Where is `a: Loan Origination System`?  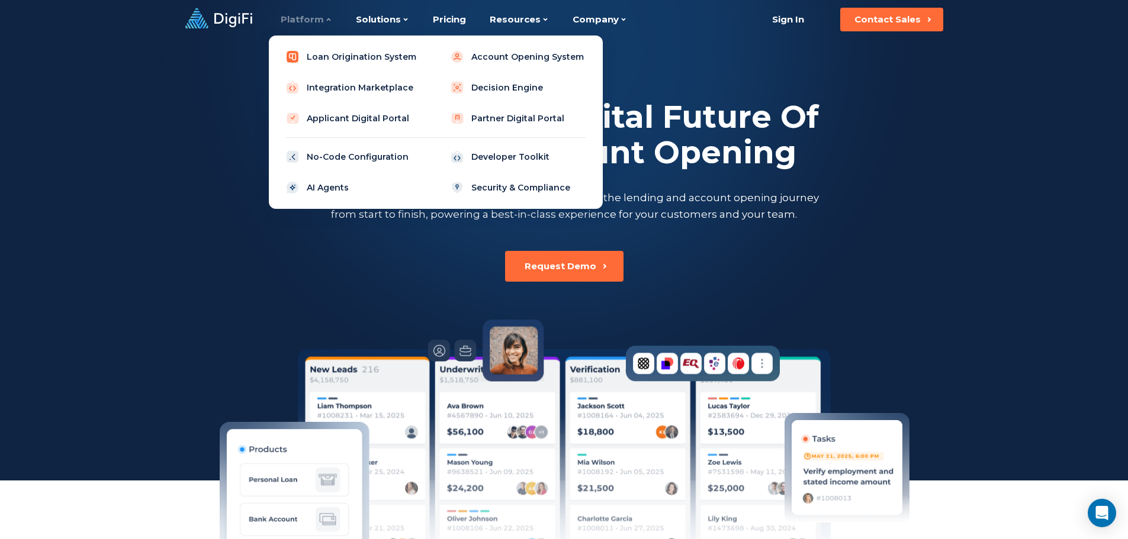 a: Loan Origination System is located at coordinates (353, 57).